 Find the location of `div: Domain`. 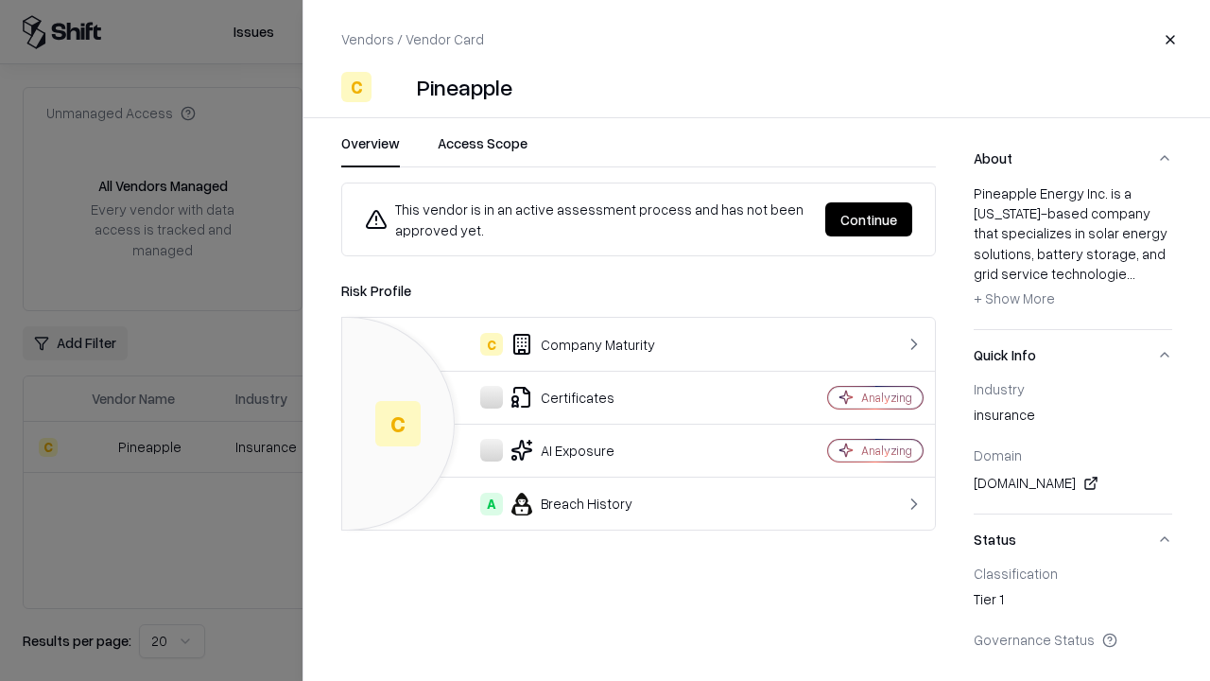

div: Domain is located at coordinates (1073, 455).